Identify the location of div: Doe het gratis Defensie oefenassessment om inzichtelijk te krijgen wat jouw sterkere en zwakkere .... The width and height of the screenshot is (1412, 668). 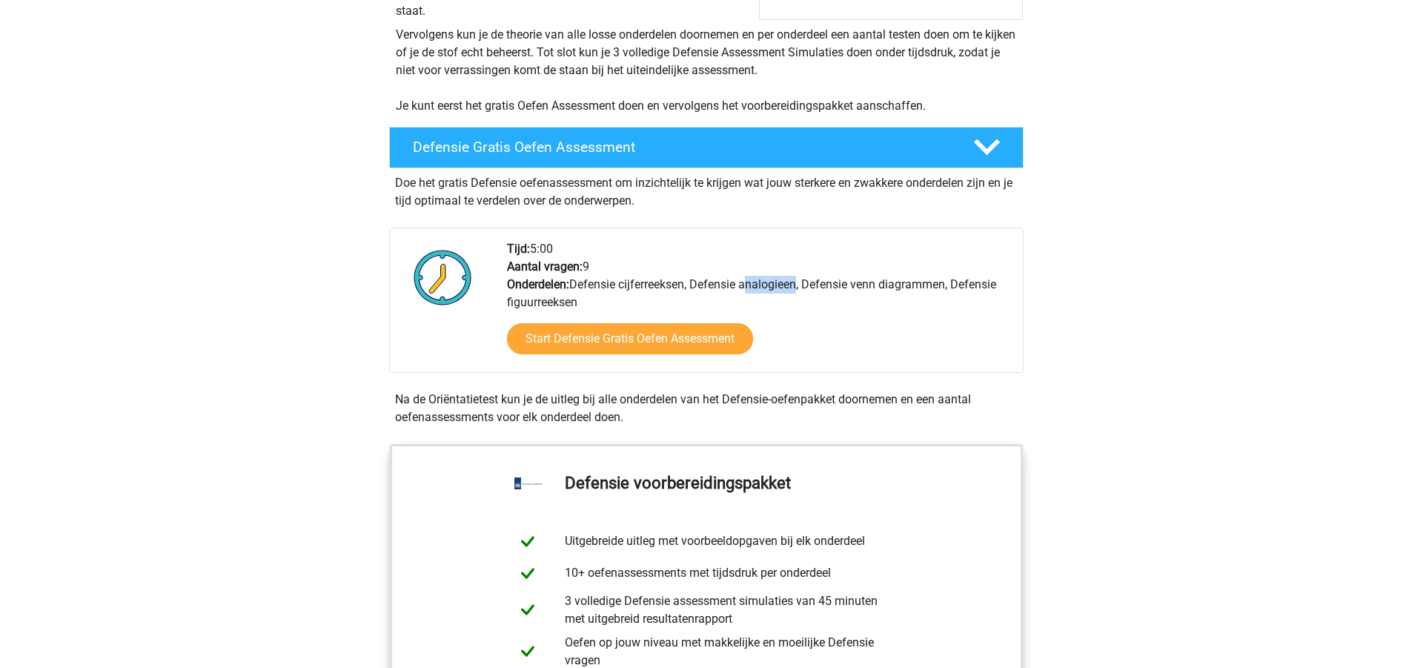
(706, 189).